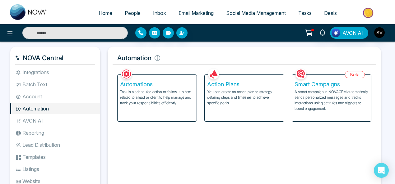 This screenshot has width=395, height=184. What do you see at coordinates (332, 100) in the screenshot?
I see `p: A smart campaign in NOVACRM automatically sends personalized messages and tracks interactions usi...` at bounding box center [332, 100].